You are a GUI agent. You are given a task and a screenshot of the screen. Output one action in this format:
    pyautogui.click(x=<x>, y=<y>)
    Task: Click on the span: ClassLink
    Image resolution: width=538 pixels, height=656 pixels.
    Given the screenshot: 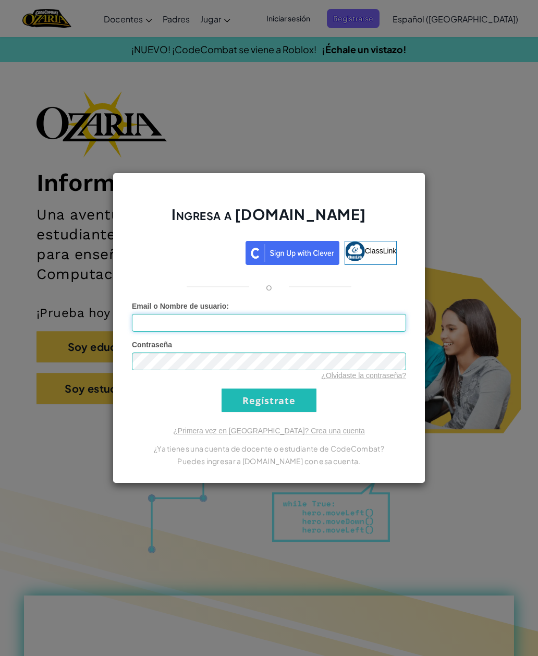 What is the action you would take?
    pyautogui.click(x=381, y=251)
    